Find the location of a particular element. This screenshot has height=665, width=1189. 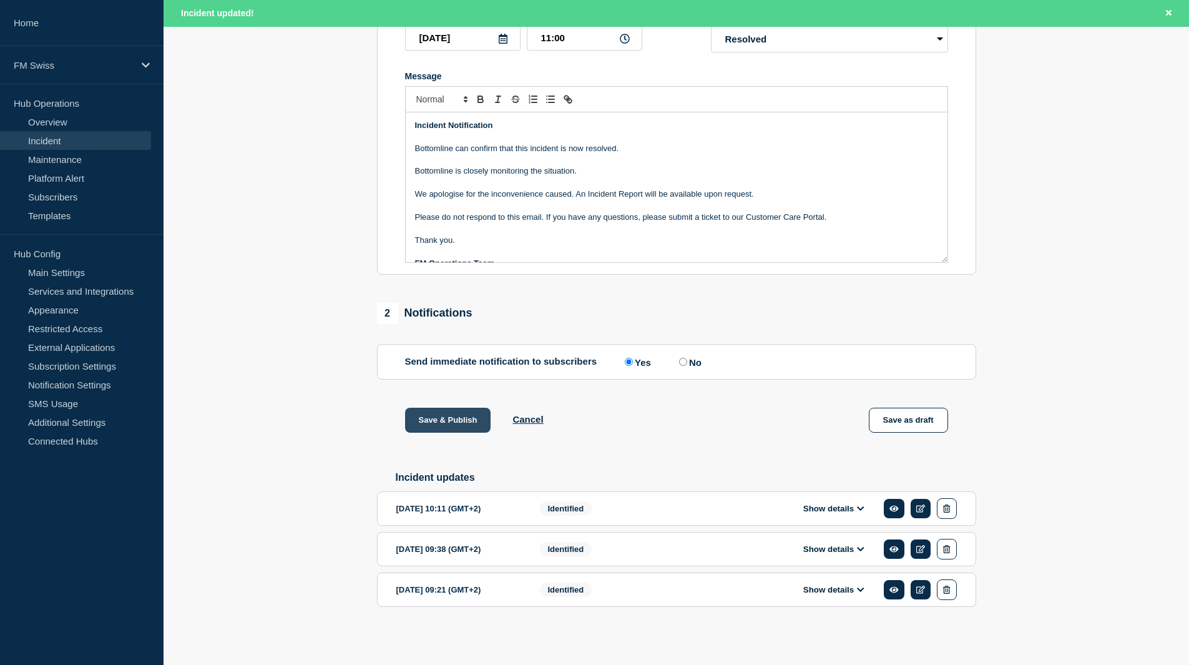

input: YYYY-MM-DD is located at coordinates (463, 37).